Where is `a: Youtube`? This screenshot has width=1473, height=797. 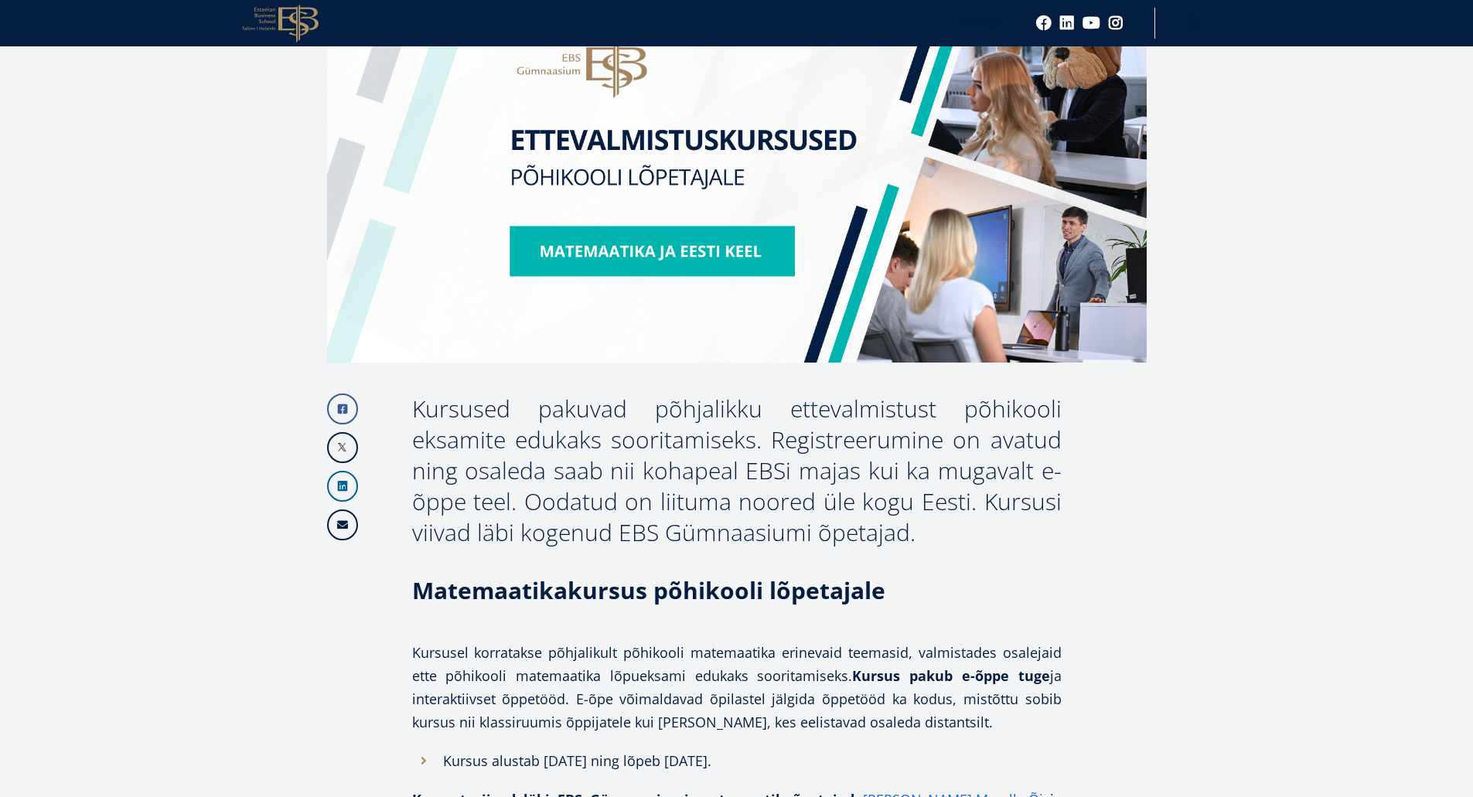 a: Youtube is located at coordinates (1091, 23).